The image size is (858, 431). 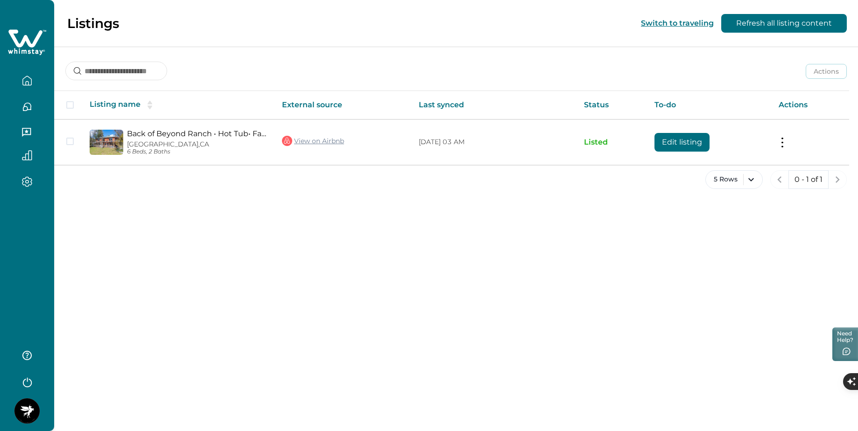 I want to click on button: Edit listing, so click(x=682, y=142).